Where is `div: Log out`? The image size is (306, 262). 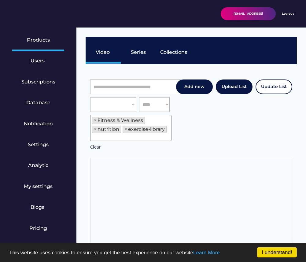
div: Log out is located at coordinates (288, 14).